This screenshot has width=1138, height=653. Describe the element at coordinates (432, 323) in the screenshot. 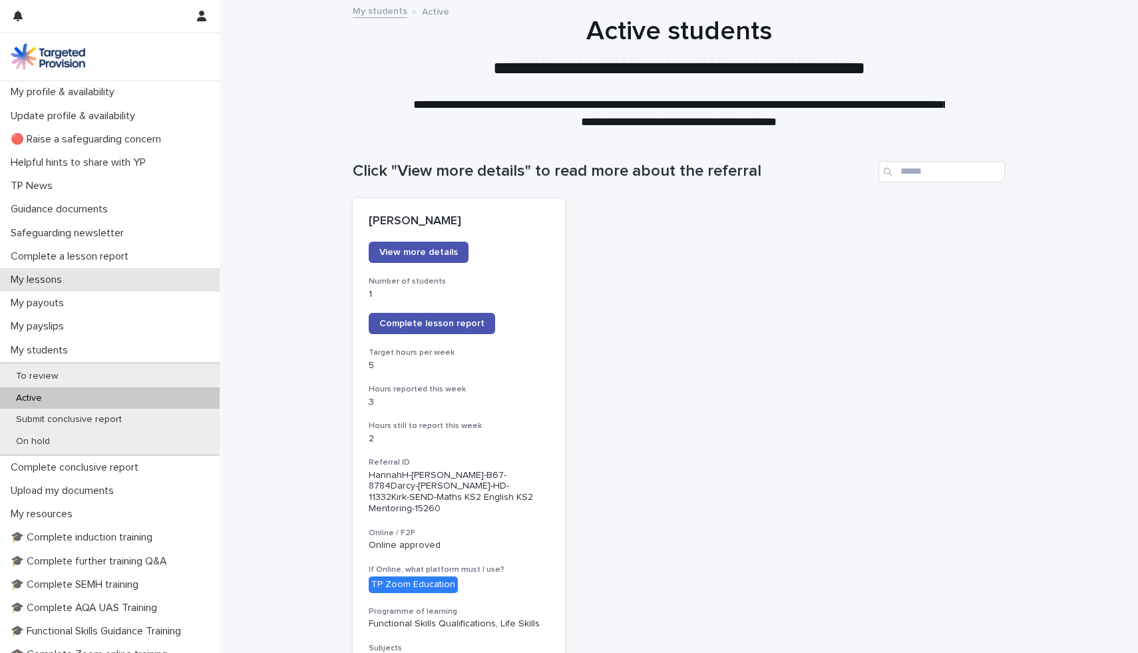

I see `span: Complete lesson report` at that location.